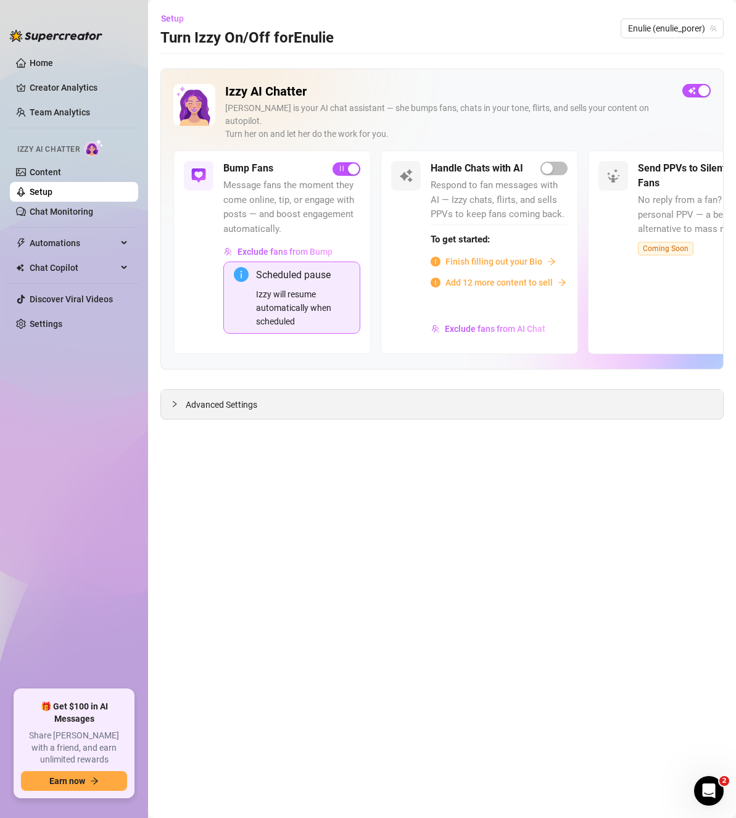 The width and height of the screenshot is (736, 818). Describe the element at coordinates (303, 274) in the screenshot. I see `div: Scheduled pause` at that location.